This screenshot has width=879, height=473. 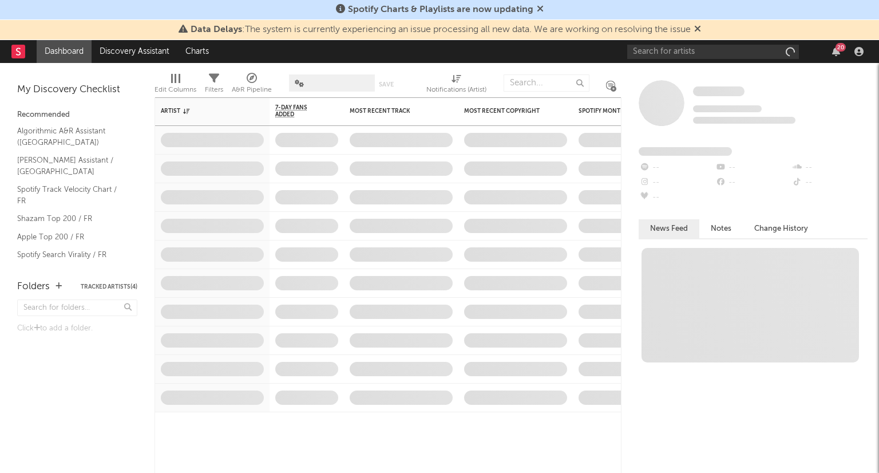 What do you see at coordinates (298, 111) in the screenshot?
I see `span: 7-Day Fans Added` at bounding box center [298, 111].